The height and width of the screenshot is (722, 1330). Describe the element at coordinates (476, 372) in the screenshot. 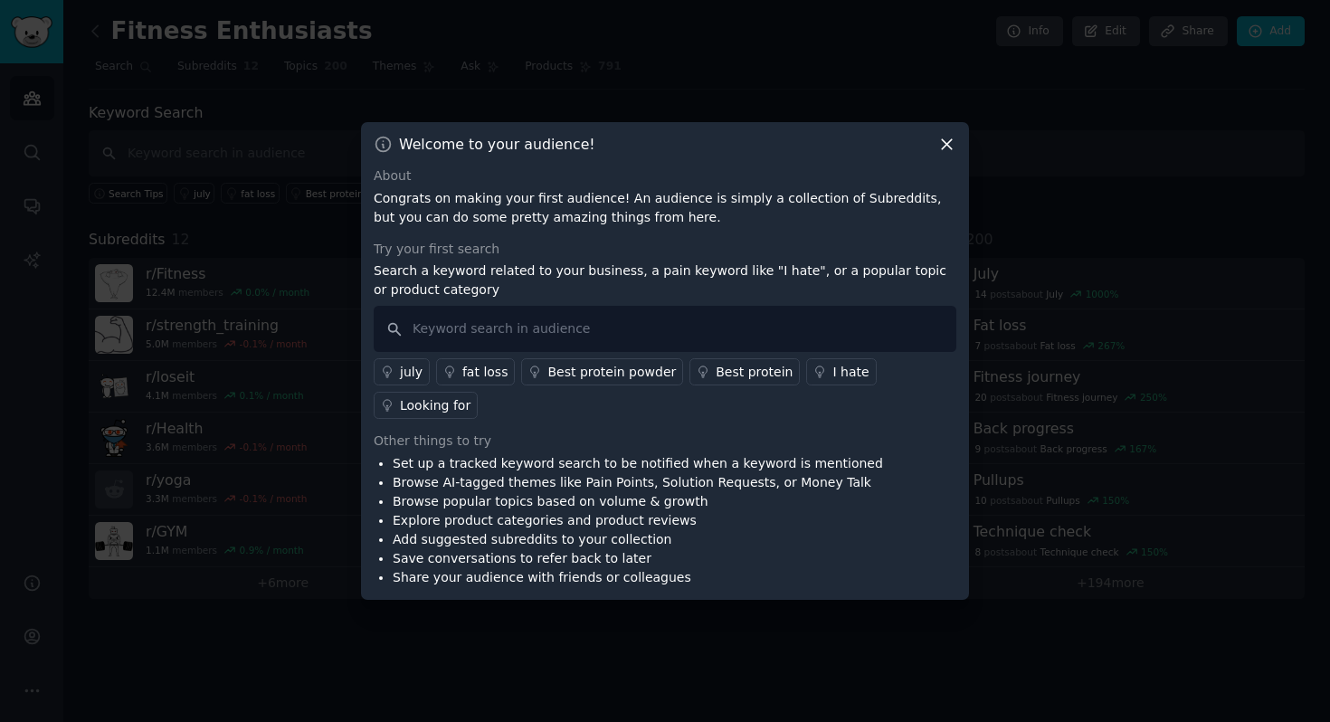

I see `a: fat loss` at that location.